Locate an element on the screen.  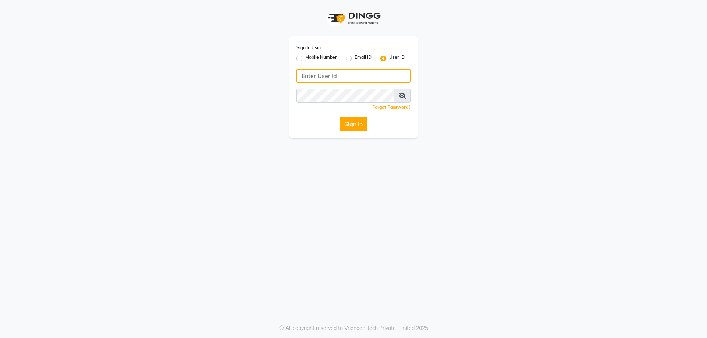
a: Forgot Password? is located at coordinates (391, 107).